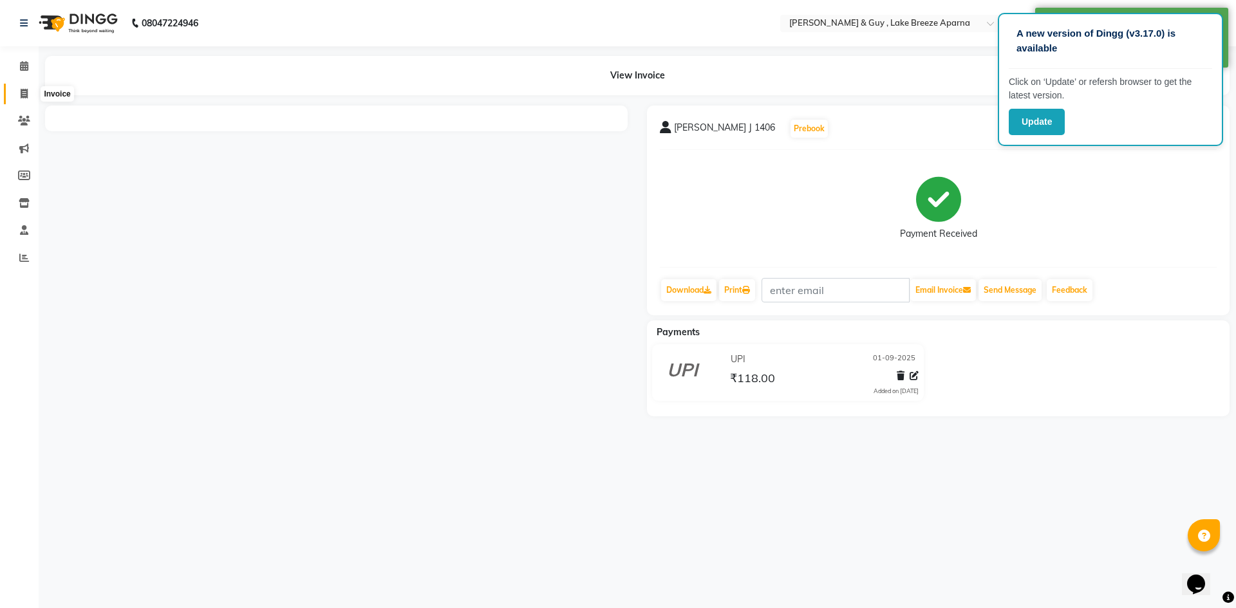 The width and height of the screenshot is (1236, 608). Describe the element at coordinates (809, 129) in the screenshot. I see `button: Prebook` at that location.